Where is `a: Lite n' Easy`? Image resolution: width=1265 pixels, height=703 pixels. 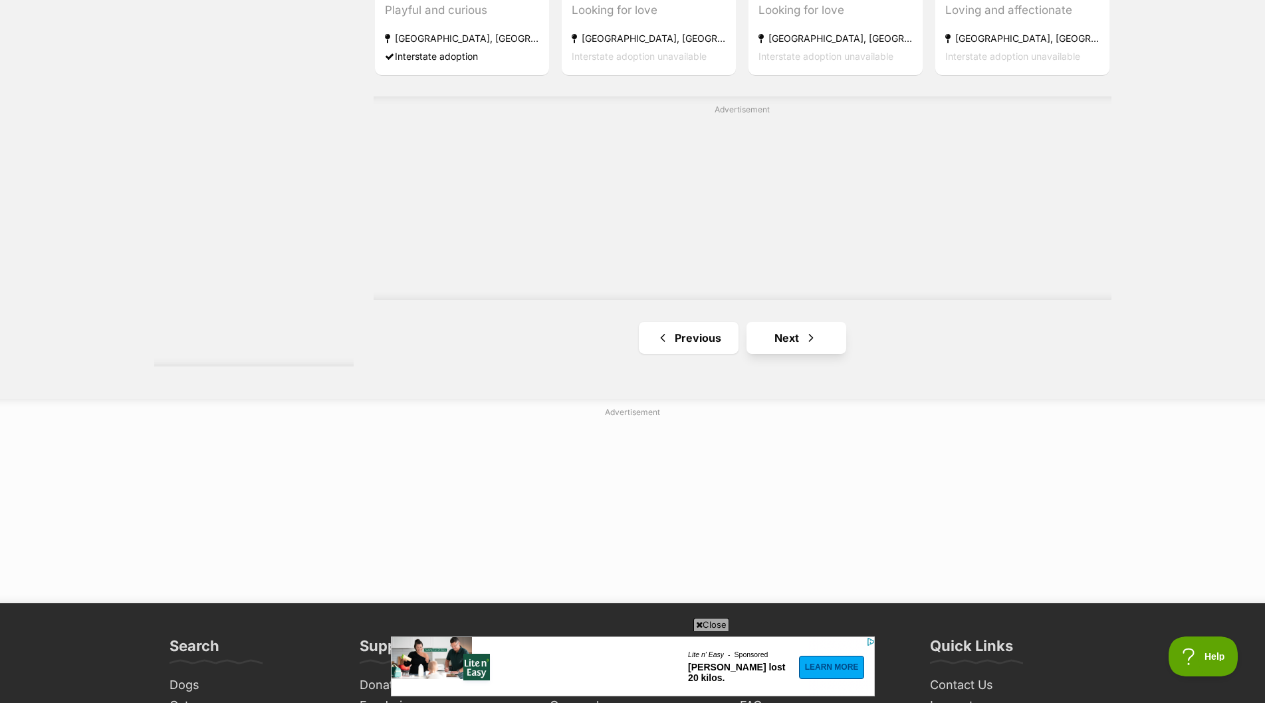 a: Lite n' Easy is located at coordinates (315, 18).